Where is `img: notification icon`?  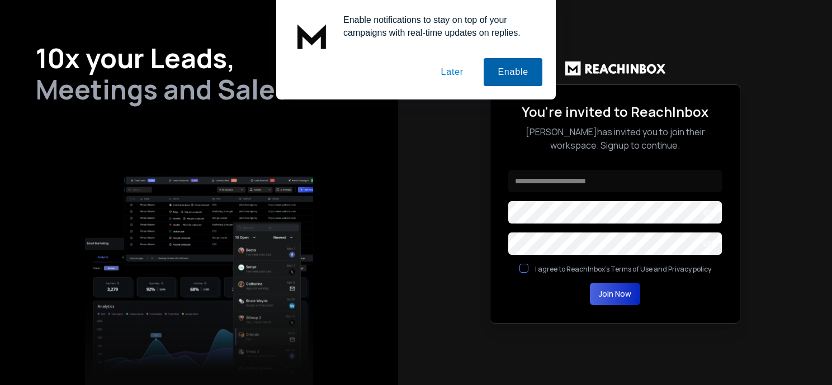
img: notification icon is located at coordinates (312, 36).